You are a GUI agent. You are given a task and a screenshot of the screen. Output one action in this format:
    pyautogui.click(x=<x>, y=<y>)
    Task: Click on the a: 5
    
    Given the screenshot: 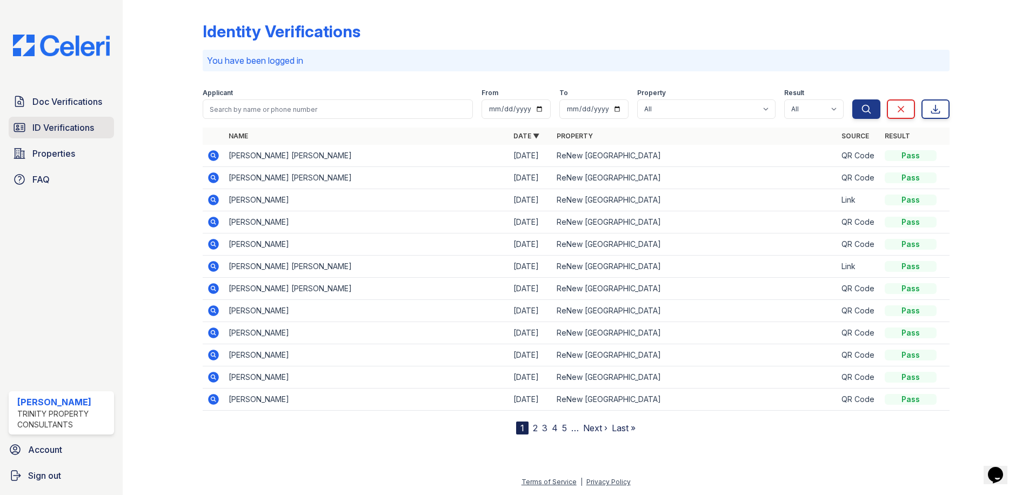 What is the action you would take?
    pyautogui.click(x=564, y=428)
    